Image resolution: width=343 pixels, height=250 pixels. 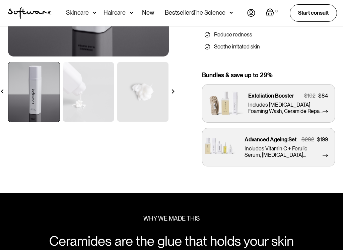 I want to click on li: Soothe irritated skin, so click(x=268, y=47).